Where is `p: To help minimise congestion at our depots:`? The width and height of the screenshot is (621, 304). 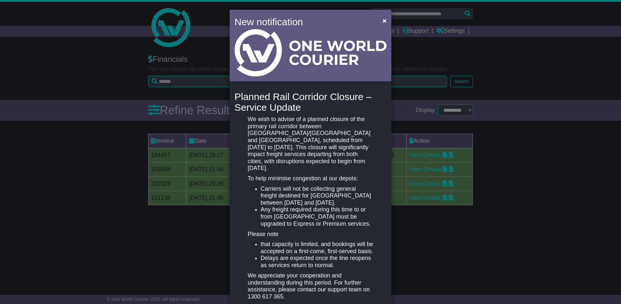 p: To help minimise congestion at our depots: is located at coordinates (311, 179).